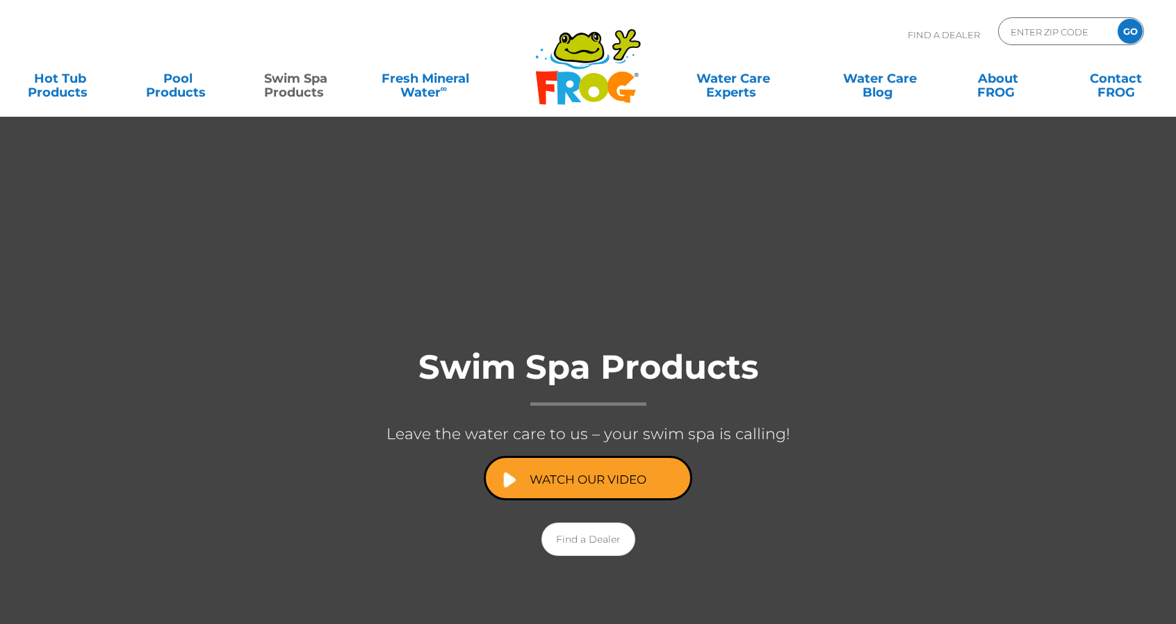  What do you see at coordinates (588, 377) in the screenshot?
I see `h1: Swim Spa Products` at bounding box center [588, 377].